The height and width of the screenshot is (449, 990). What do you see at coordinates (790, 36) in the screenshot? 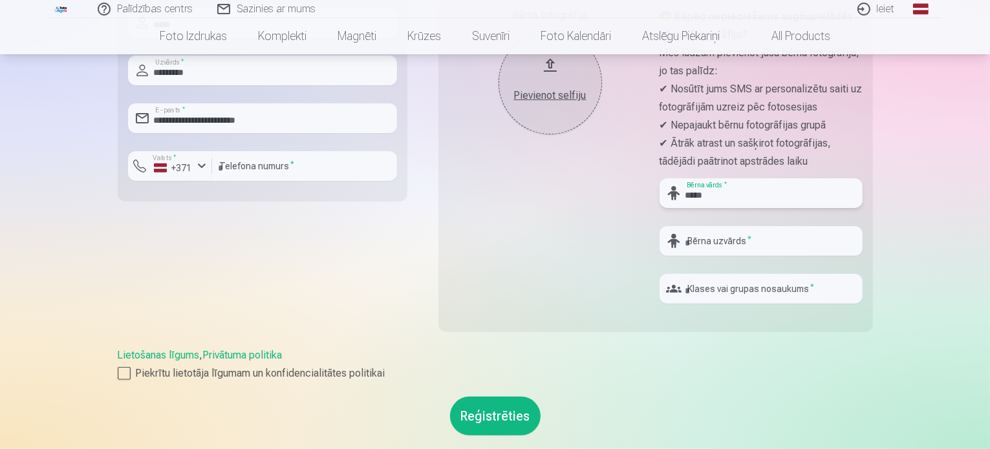
I see `a: All products` at bounding box center [790, 36].